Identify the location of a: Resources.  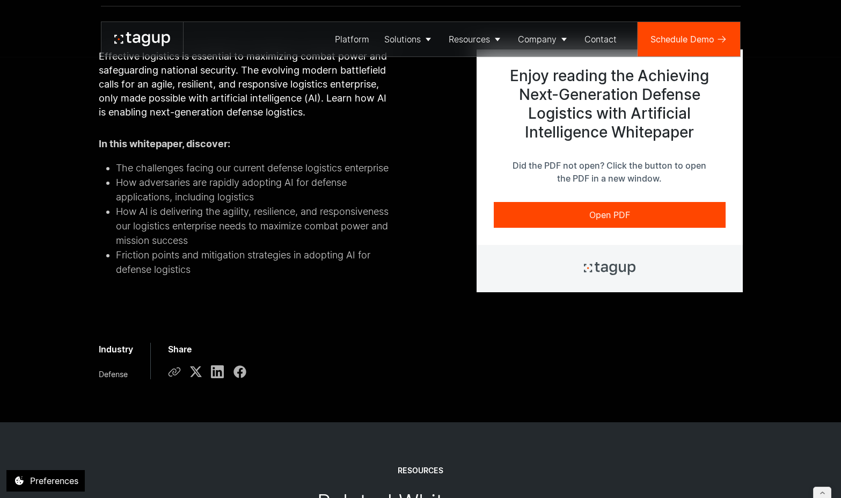
(476, 39).